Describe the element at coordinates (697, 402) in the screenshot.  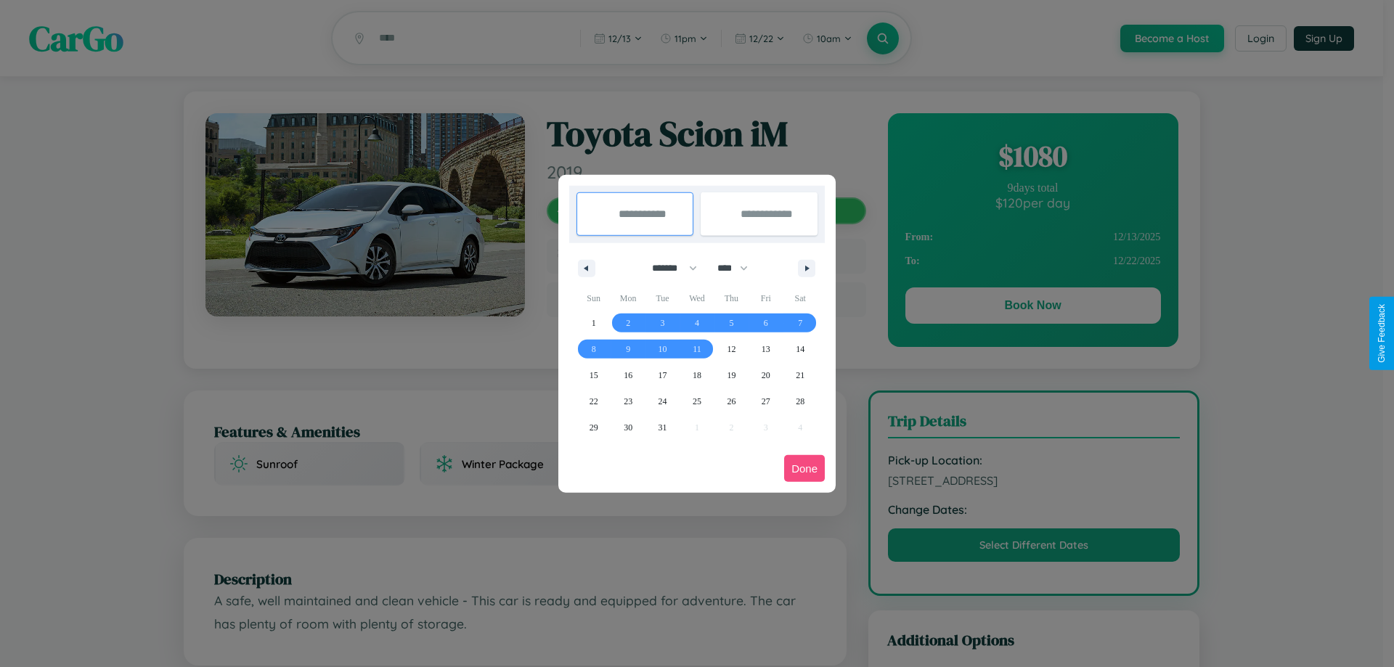
I see `span: 25` at that location.